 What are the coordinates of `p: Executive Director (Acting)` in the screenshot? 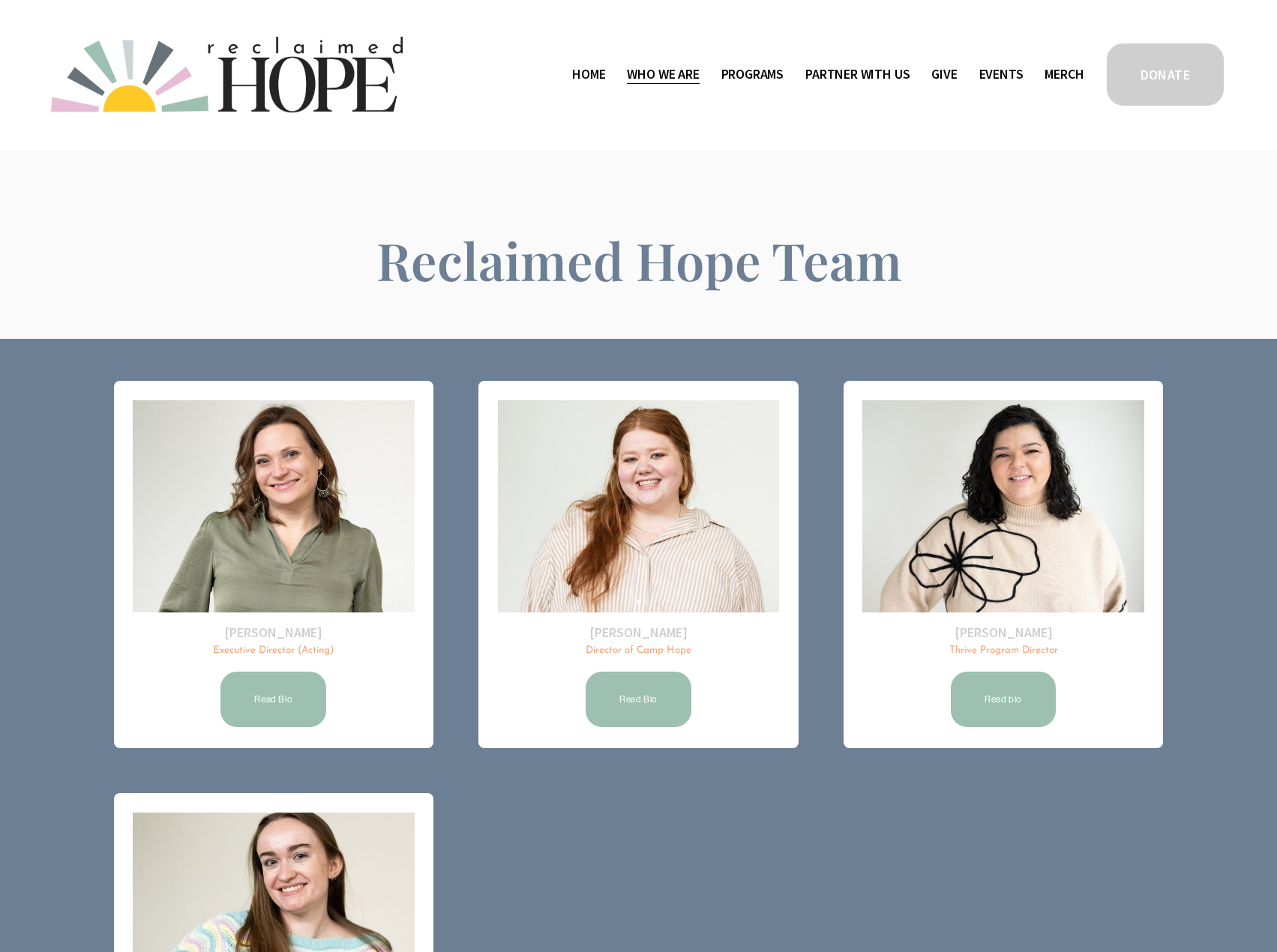 It's located at (273, 651).